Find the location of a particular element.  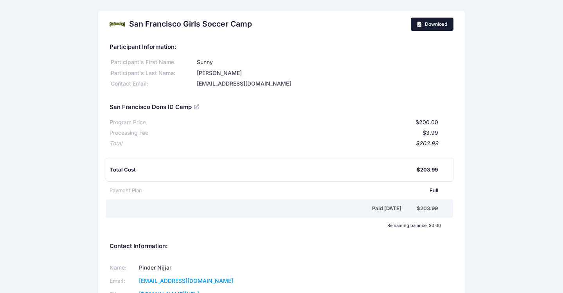

div: Processing Fee is located at coordinates (129, 133).